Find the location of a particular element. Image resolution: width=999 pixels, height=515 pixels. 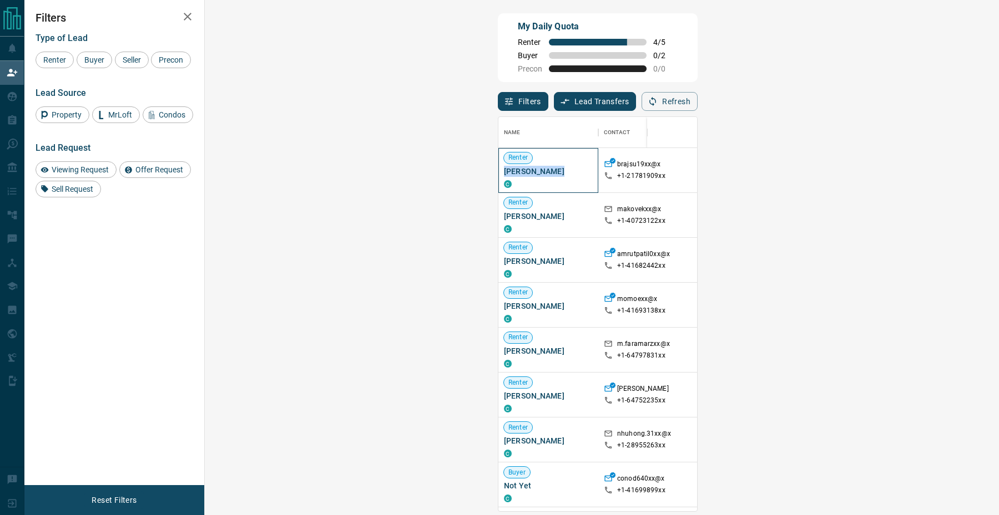

span: Viewing Request is located at coordinates (80, 170).